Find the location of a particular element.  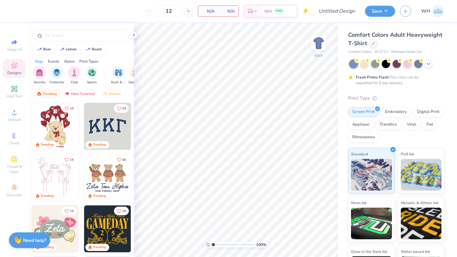

div: filter for Sorority is located at coordinates (39, 75).